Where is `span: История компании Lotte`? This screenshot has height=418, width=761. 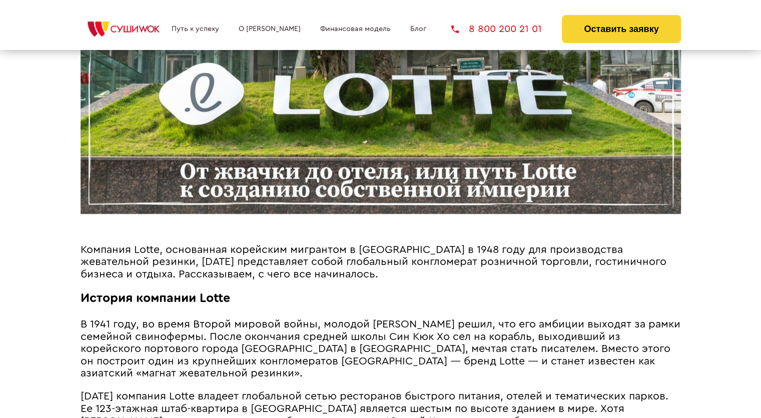 span: История компании Lotte is located at coordinates (155, 298).